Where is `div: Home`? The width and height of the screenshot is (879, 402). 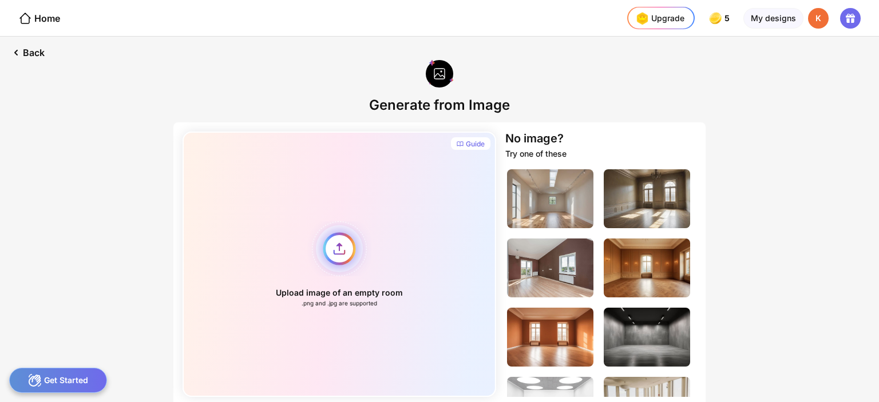 div: Home is located at coordinates (39, 18).